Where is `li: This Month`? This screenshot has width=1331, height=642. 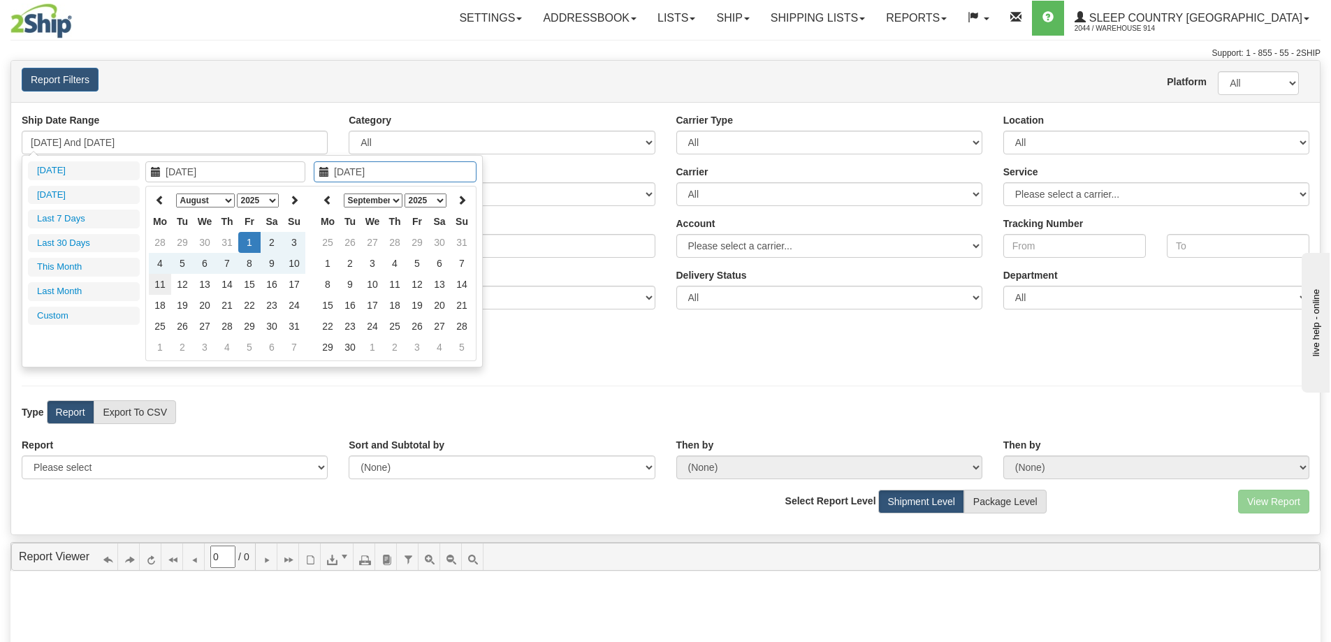 li: This Month is located at coordinates (84, 267).